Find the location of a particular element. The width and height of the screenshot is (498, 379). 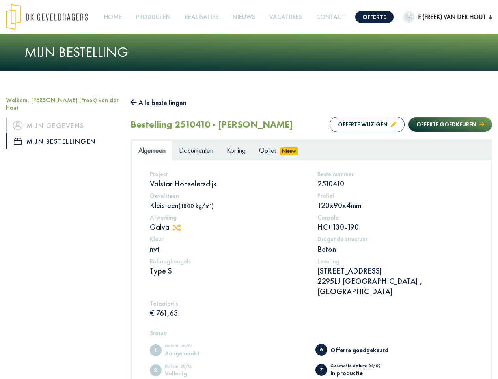

h5: Afwerking is located at coordinates (228, 217).